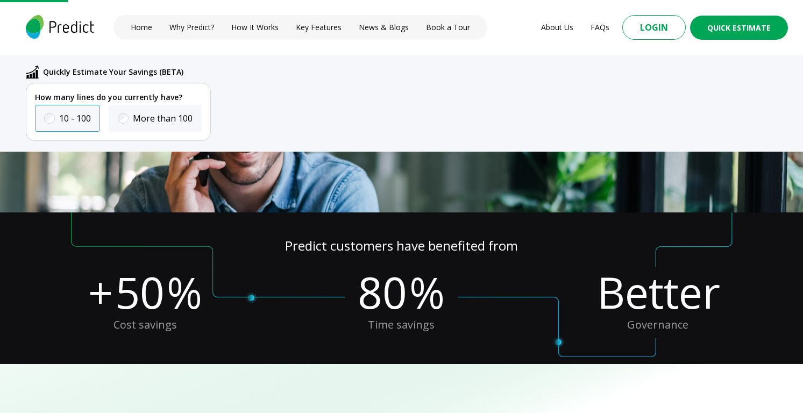  Describe the element at coordinates (145, 328) in the screenshot. I see `p: Cost savings` at that location.